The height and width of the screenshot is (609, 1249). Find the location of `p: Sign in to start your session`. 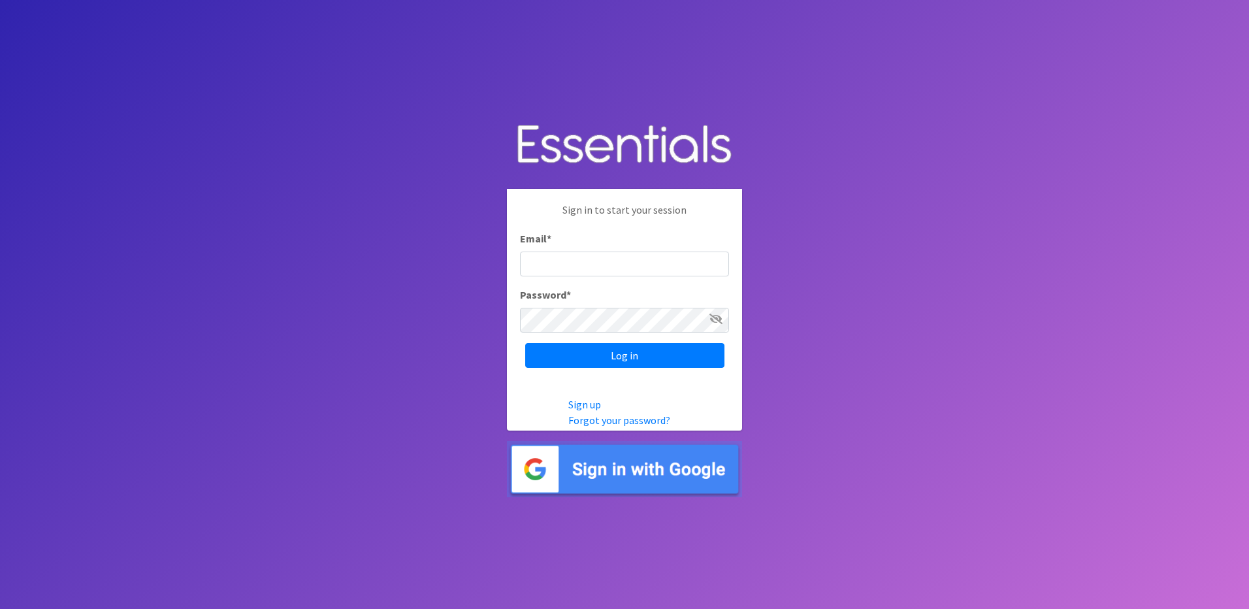

p: Sign in to start your session is located at coordinates (625, 216).